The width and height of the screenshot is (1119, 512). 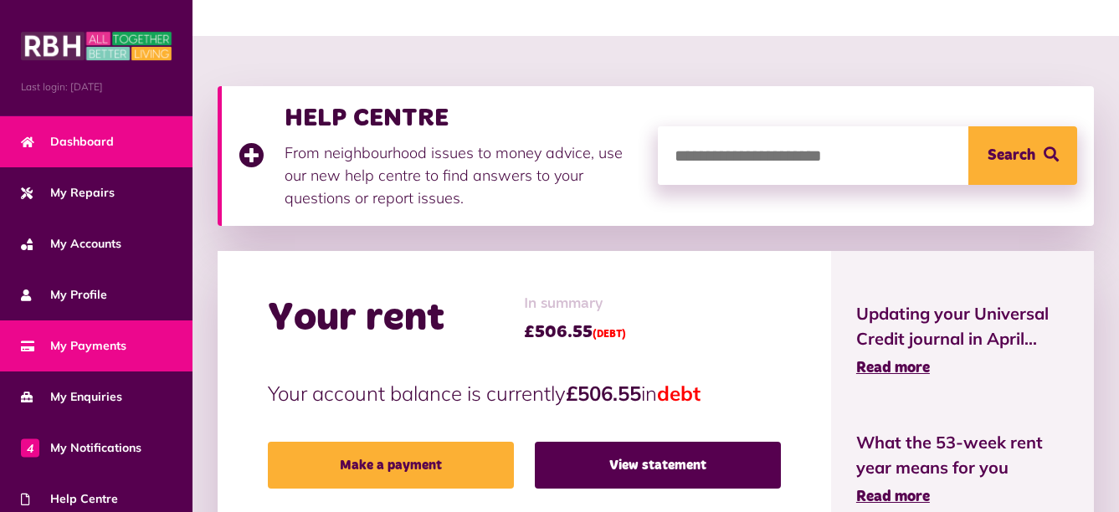 What do you see at coordinates (963, 341) in the screenshot?
I see `a: Updating your Universal Credit journal in April... Read more` at bounding box center [963, 341].